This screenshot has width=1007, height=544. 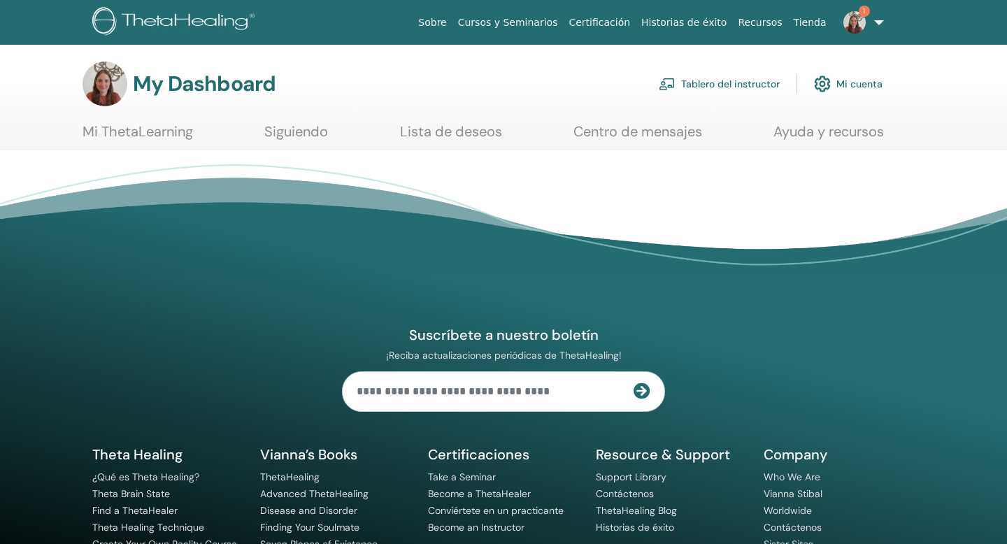 I want to click on a: Siguiendo, so click(x=296, y=136).